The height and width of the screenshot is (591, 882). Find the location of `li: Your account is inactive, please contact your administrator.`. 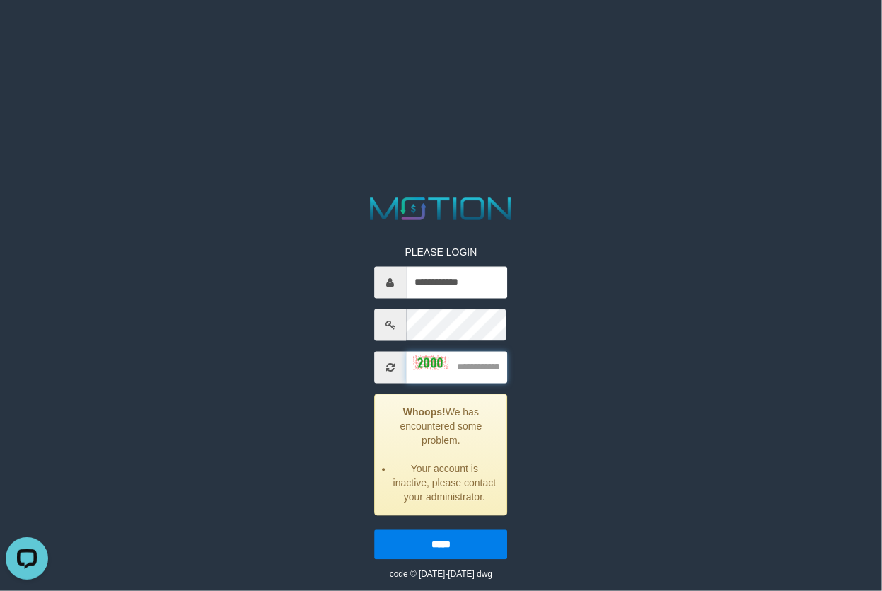

li: Your account is inactive, please contact your administrator. is located at coordinates (445, 483).